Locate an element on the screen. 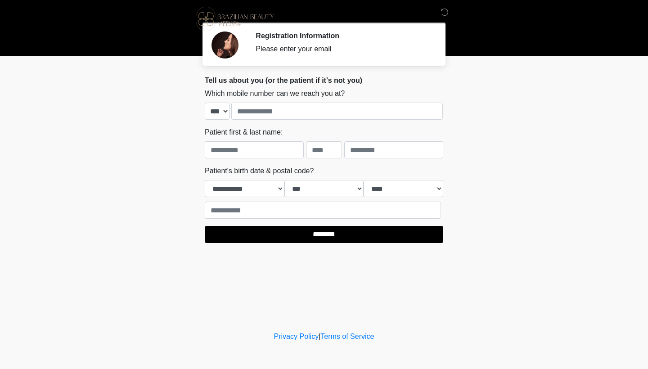  img: Agent Avatar is located at coordinates (225, 45).